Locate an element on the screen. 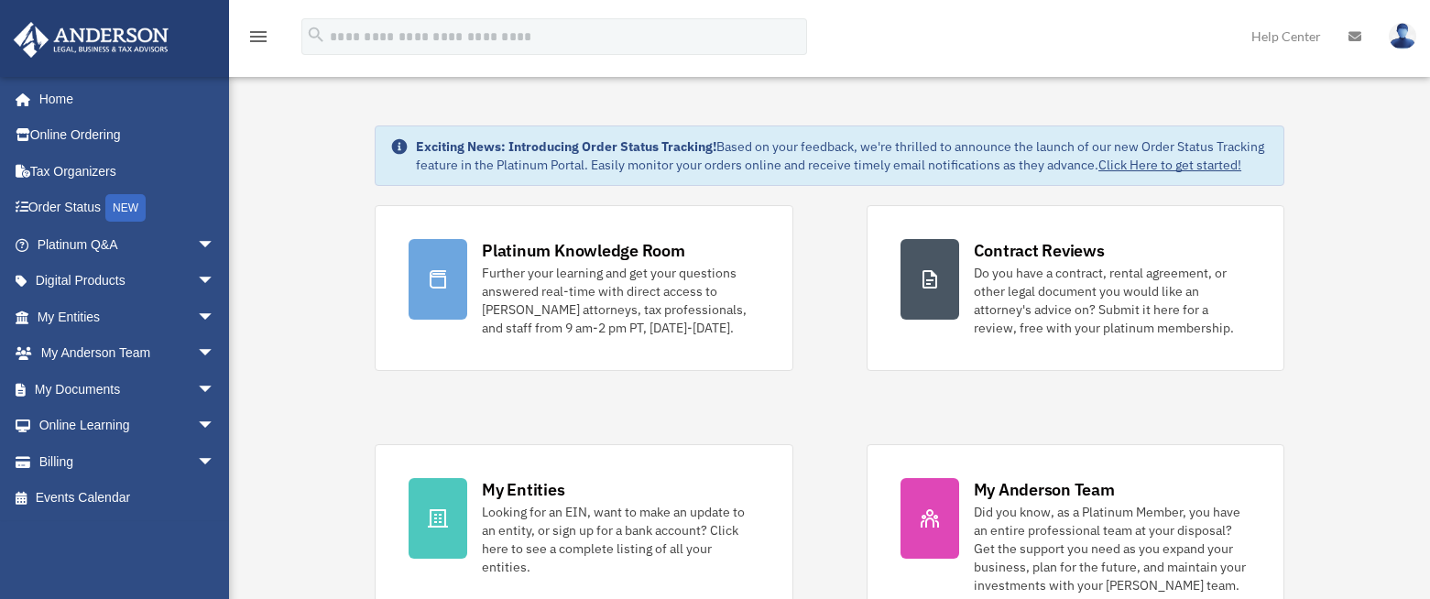 This screenshot has height=599, width=1430. a: Click Here to get started! is located at coordinates (1169, 165).